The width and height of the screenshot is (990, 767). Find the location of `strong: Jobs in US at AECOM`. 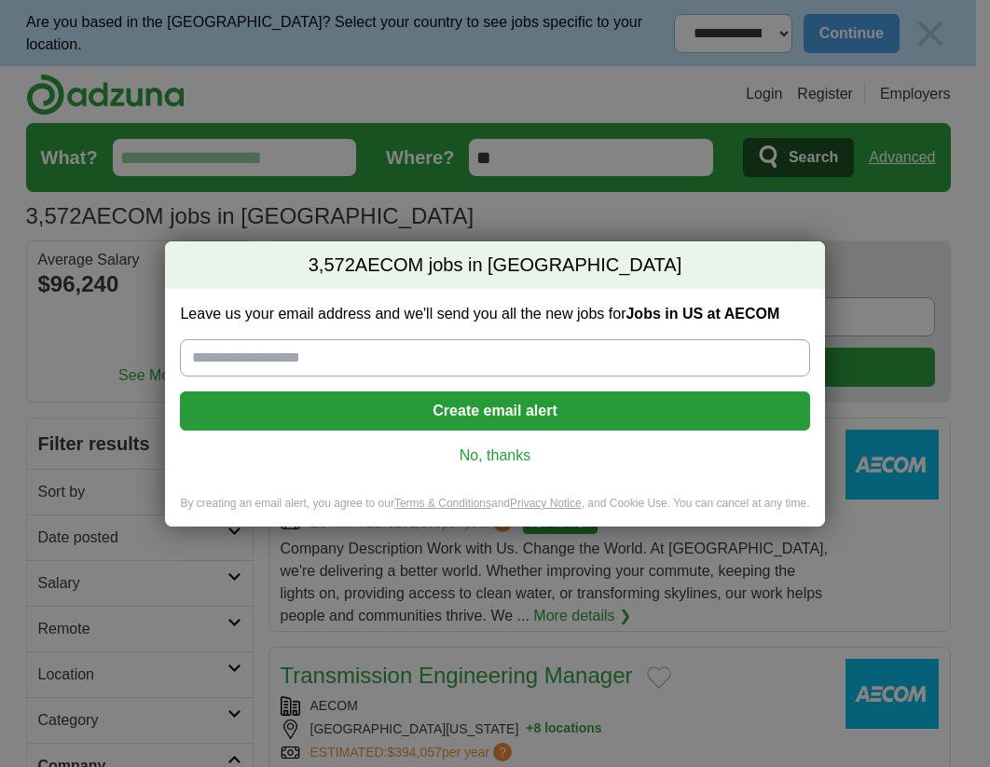

strong: Jobs in US at AECOM is located at coordinates (702, 313).